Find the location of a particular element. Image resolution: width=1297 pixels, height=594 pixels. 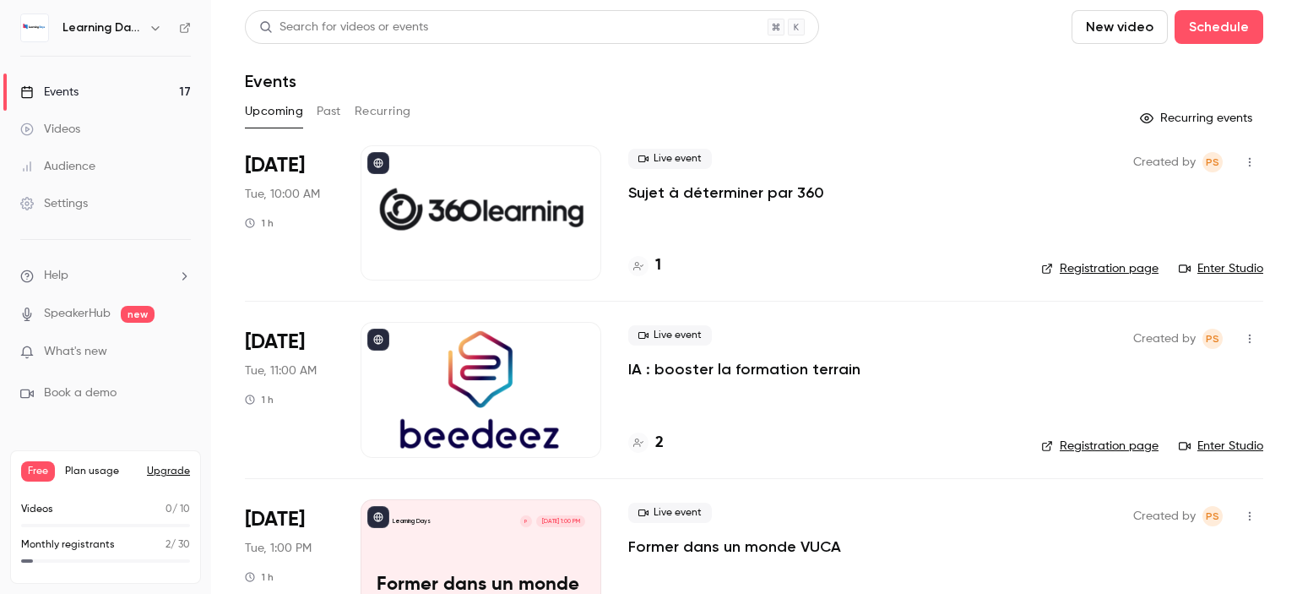

span: Plan usage is located at coordinates (100, 471).